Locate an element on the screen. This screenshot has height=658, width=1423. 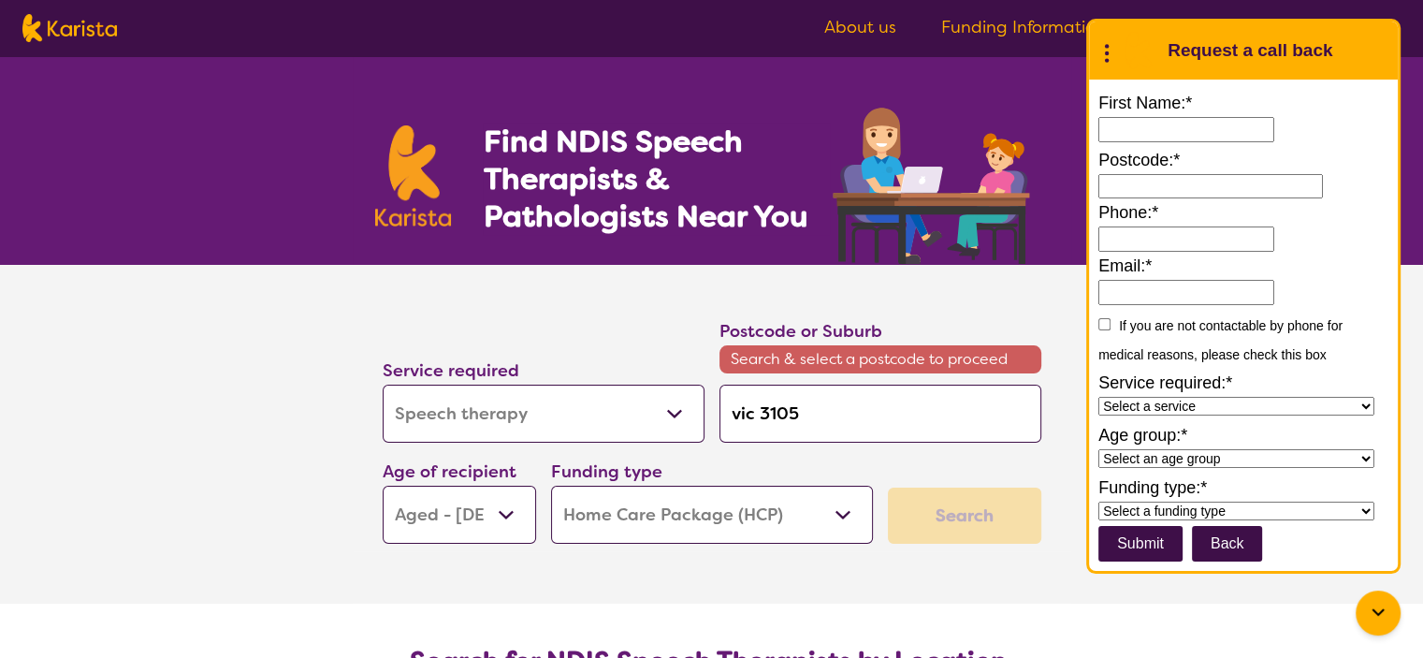
label: If you are not contactable by phone for medical reasons, please check this box is located at coordinates (1220, 340).